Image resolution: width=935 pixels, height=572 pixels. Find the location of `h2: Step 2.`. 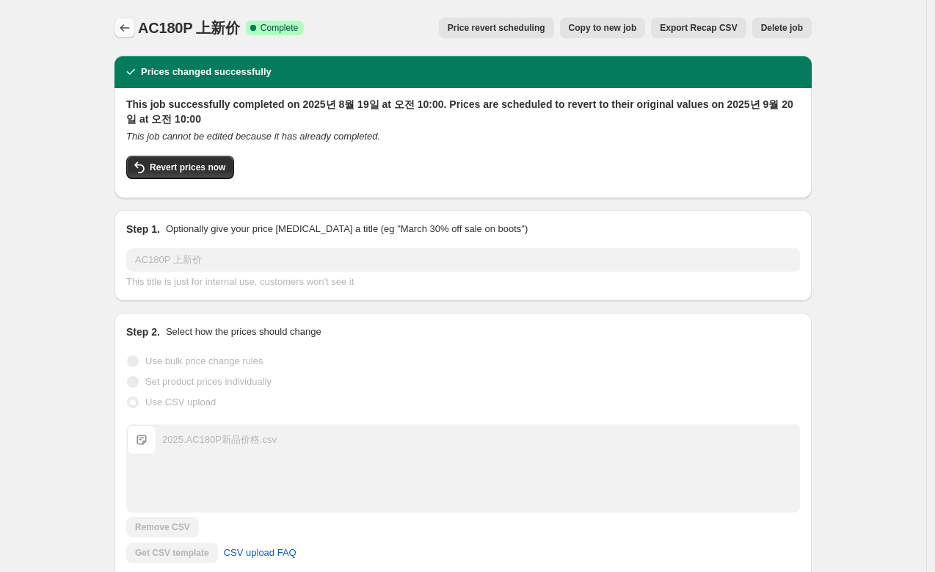

h2: Step 2. is located at coordinates (143, 332).